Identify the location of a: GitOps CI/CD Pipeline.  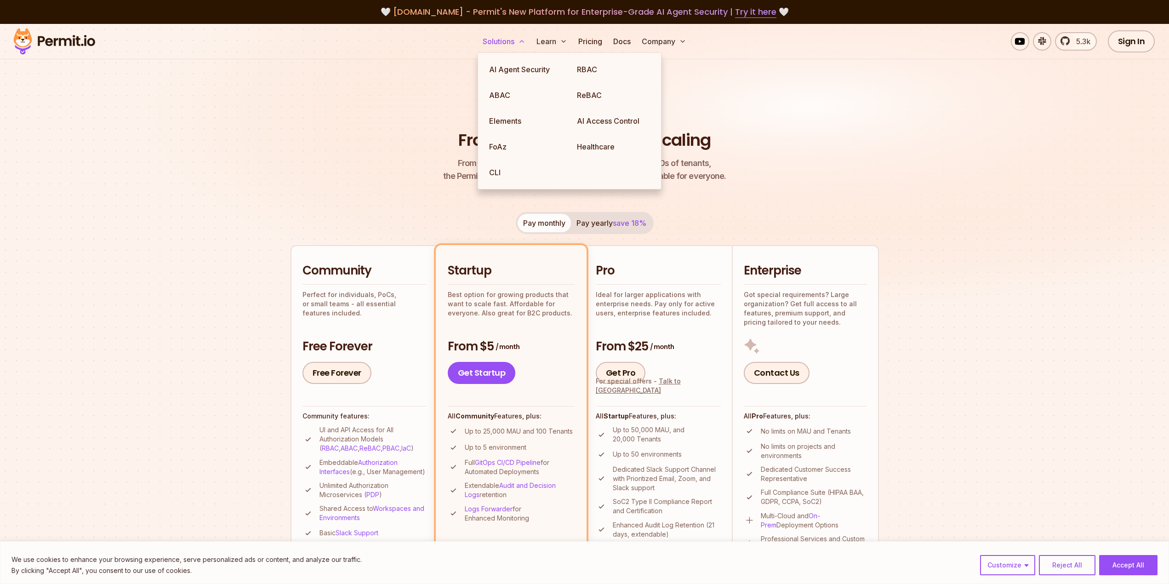
(507, 462).